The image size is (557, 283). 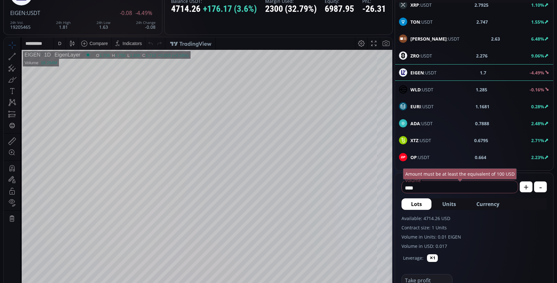 I want to click on div: C, so click(x=140, y=18).